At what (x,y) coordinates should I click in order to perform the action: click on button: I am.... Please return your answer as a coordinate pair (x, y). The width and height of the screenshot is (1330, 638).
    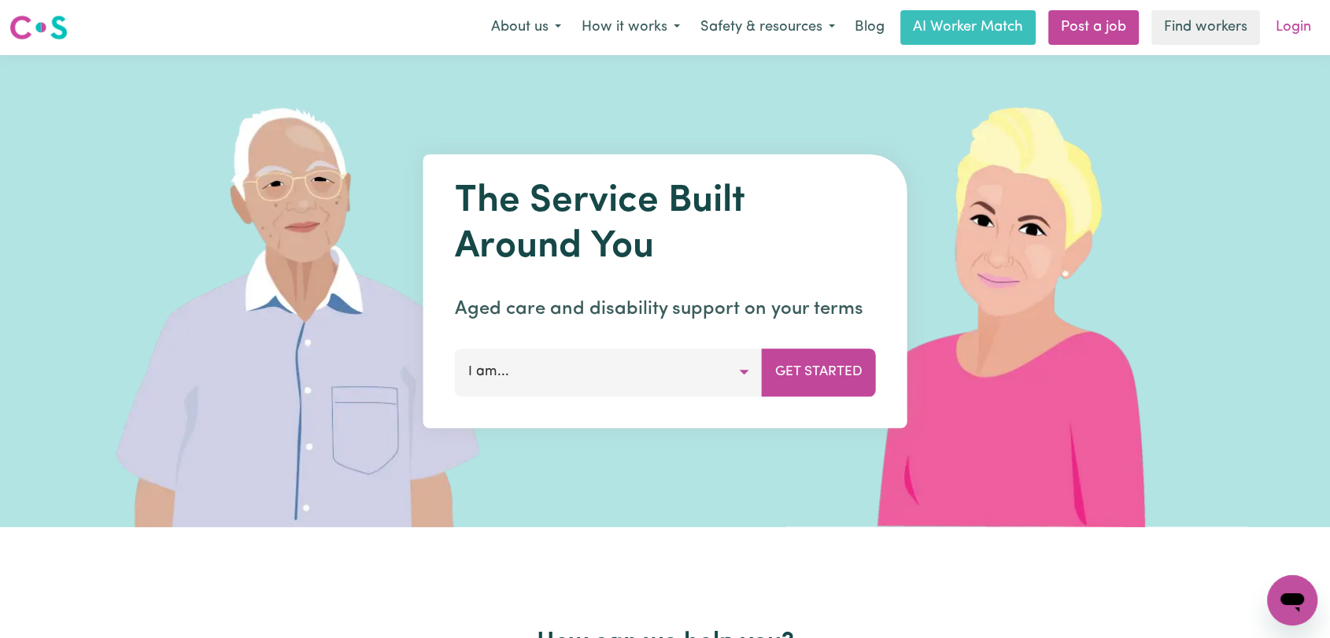
    Looking at the image, I should click on (608, 372).